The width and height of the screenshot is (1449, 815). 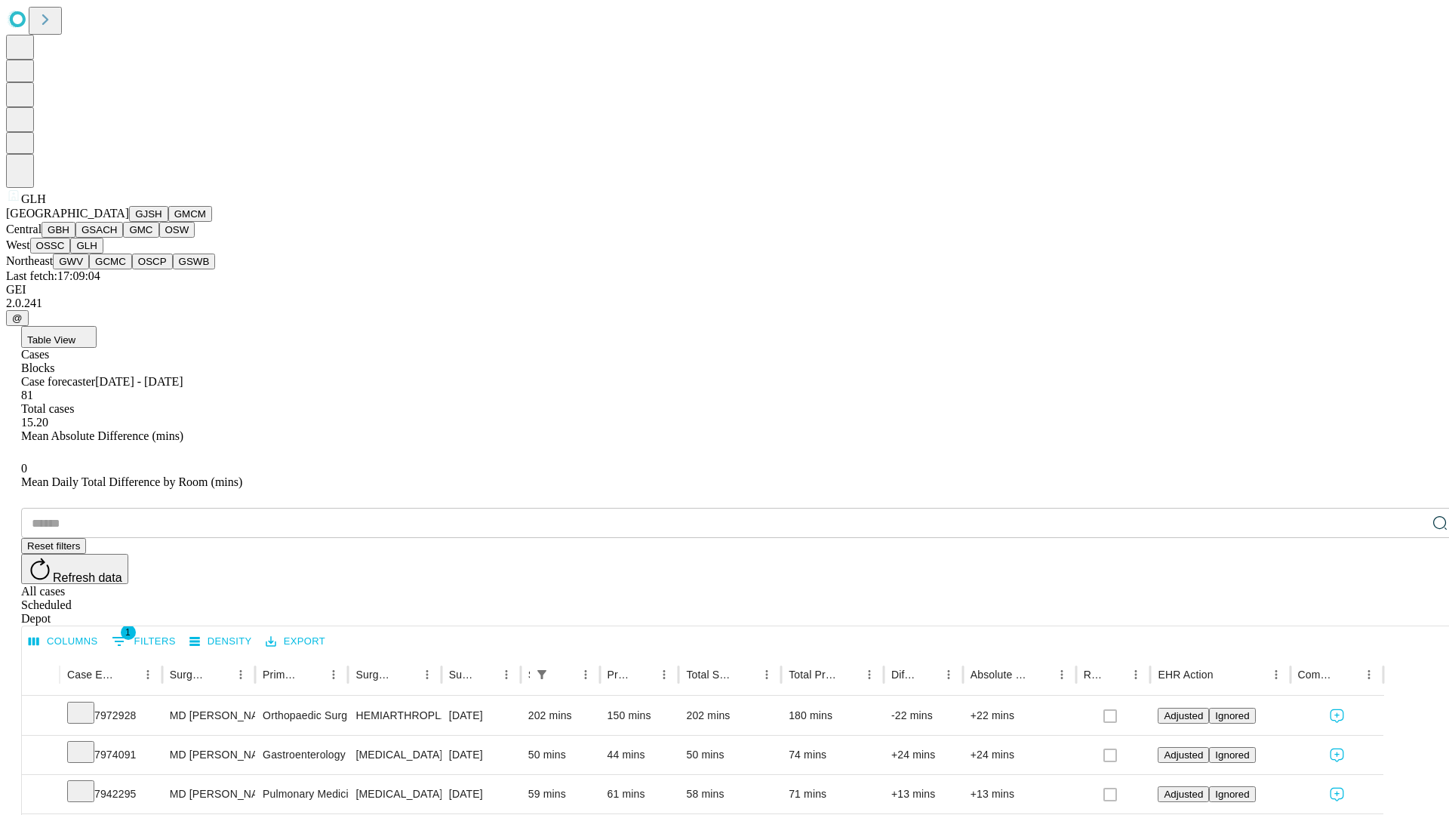 I want to click on button: OSSC, so click(x=51, y=245).